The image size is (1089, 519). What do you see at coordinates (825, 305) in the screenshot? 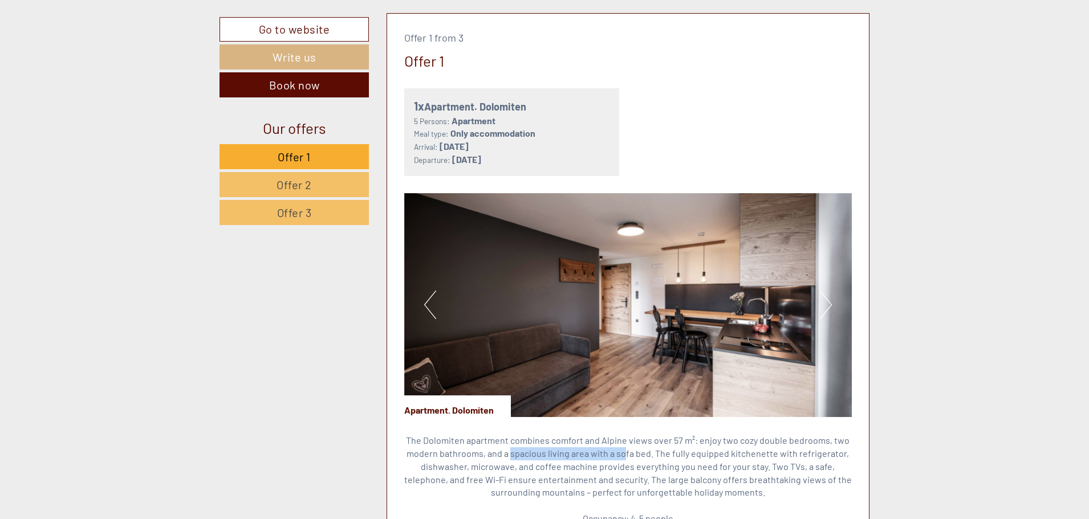
I see `button: Next` at bounding box center [825, 305].